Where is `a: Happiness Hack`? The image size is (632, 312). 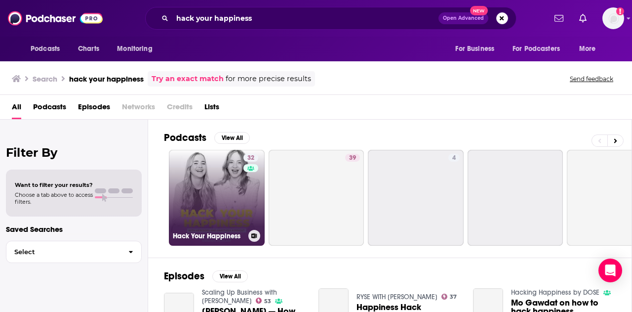
a: Happiness Hack is located at coordinates (389, 307).